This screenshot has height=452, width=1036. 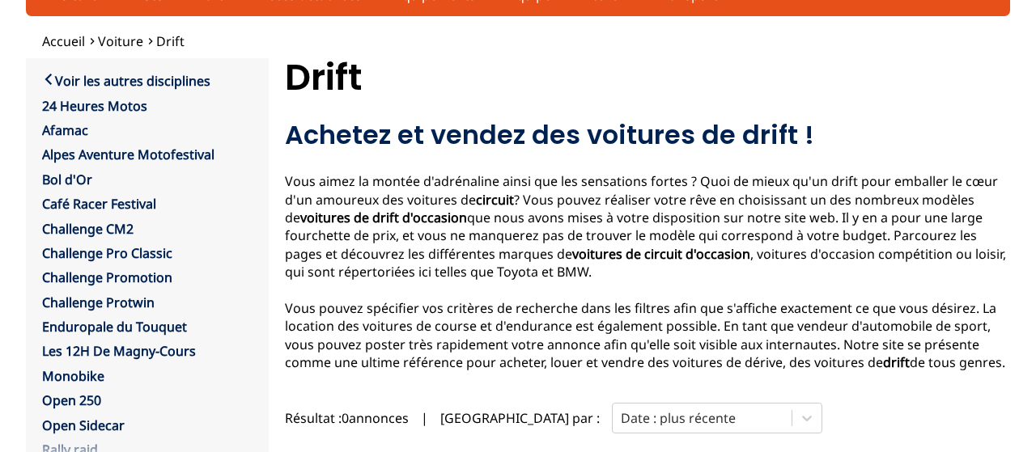 I want to click on a: Challenge Pro Classic, so click(x=107, y=253).